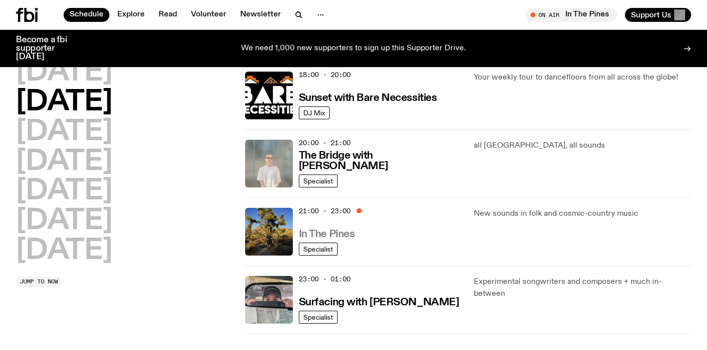  Describe the element at coordinates (208, 15) in the screenshot. I see `a: Volunteer` at that location.